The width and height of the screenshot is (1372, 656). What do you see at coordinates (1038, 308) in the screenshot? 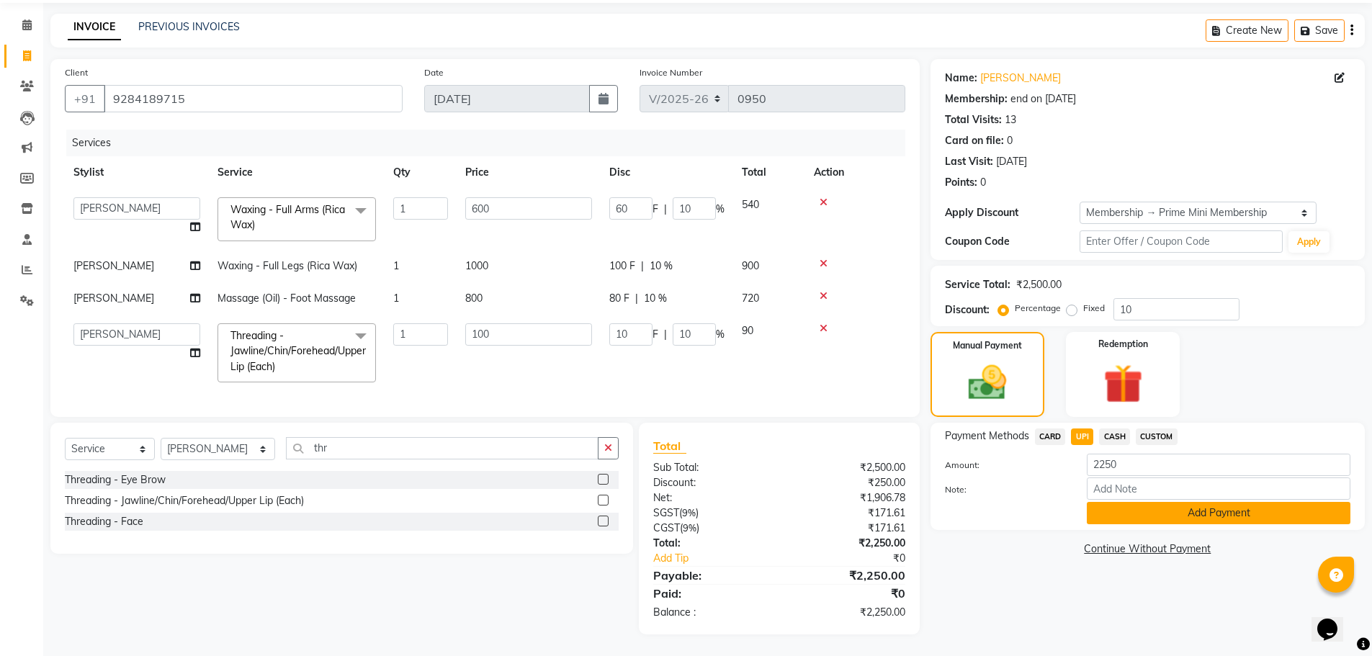
I see `label: Percentage` at bounding box center [1038, 308].